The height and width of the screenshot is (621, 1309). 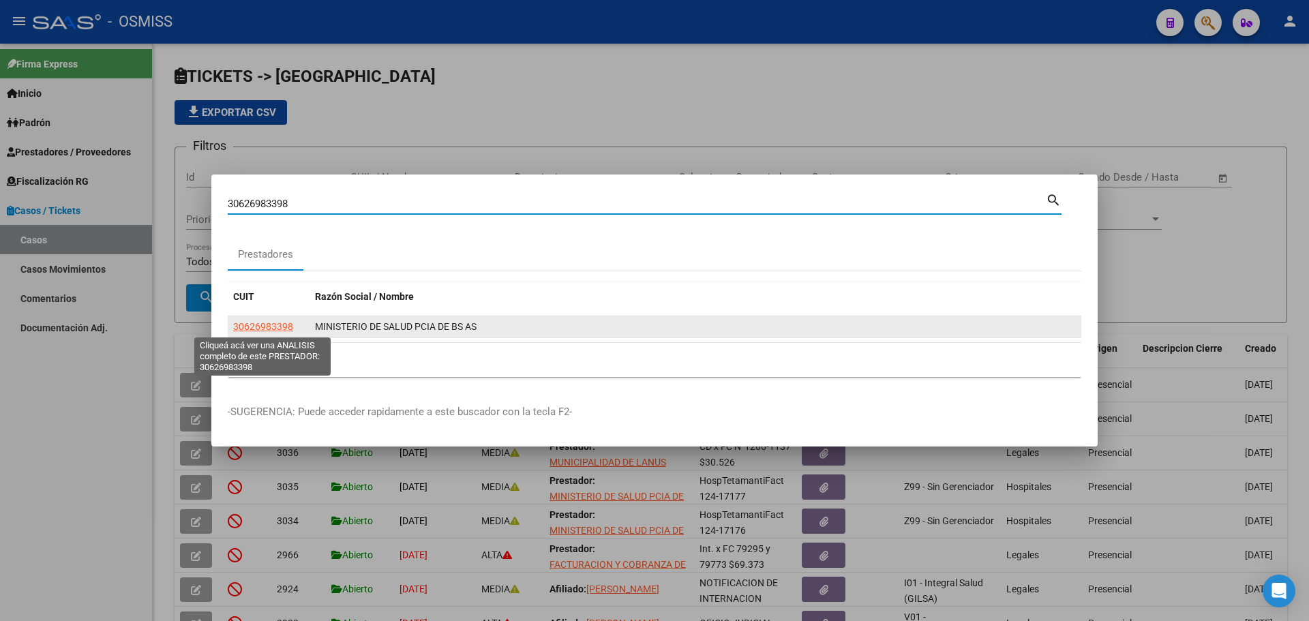 What do you see at coordinates (1053, 199) in the screenshot?
I see `mat-icon: search` at bounding box center [1053, 199].